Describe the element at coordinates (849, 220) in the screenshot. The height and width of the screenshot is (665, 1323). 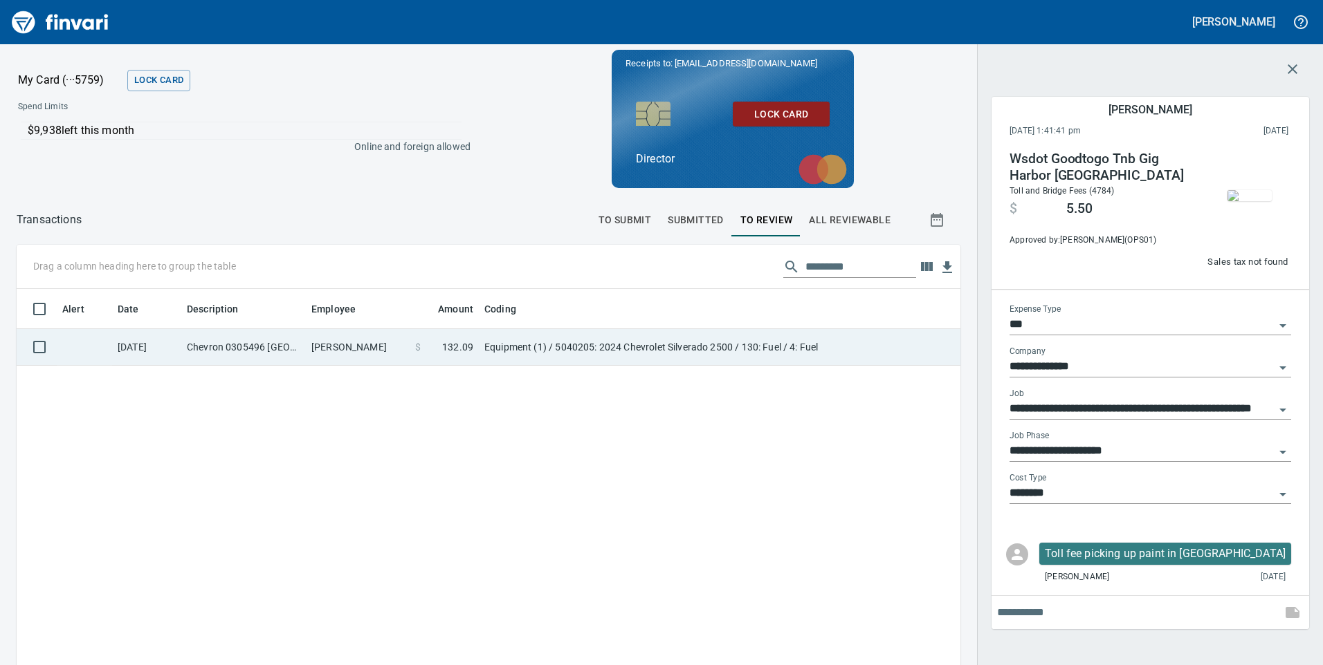
I see `span: All Reviewable` at that location.